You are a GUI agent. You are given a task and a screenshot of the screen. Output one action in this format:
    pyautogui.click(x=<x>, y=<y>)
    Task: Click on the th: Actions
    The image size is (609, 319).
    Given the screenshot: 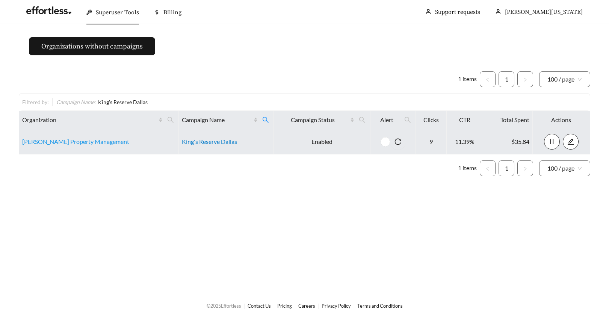 What is the action you would take?
    pyautogui.click(x=561, y=120)
    